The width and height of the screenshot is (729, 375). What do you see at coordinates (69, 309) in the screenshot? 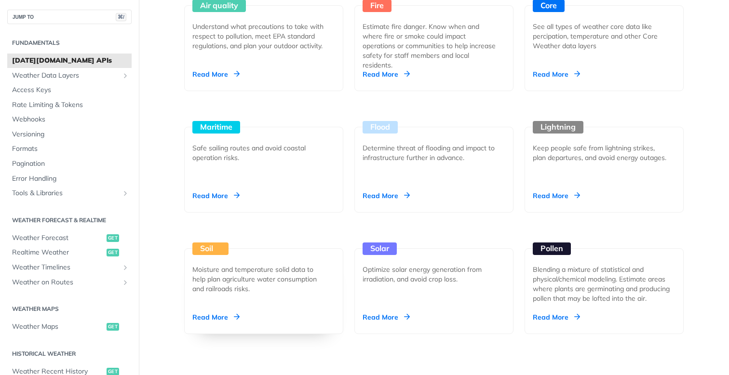
I see `h2: Weather Maps` at bounding box center [69, 309].